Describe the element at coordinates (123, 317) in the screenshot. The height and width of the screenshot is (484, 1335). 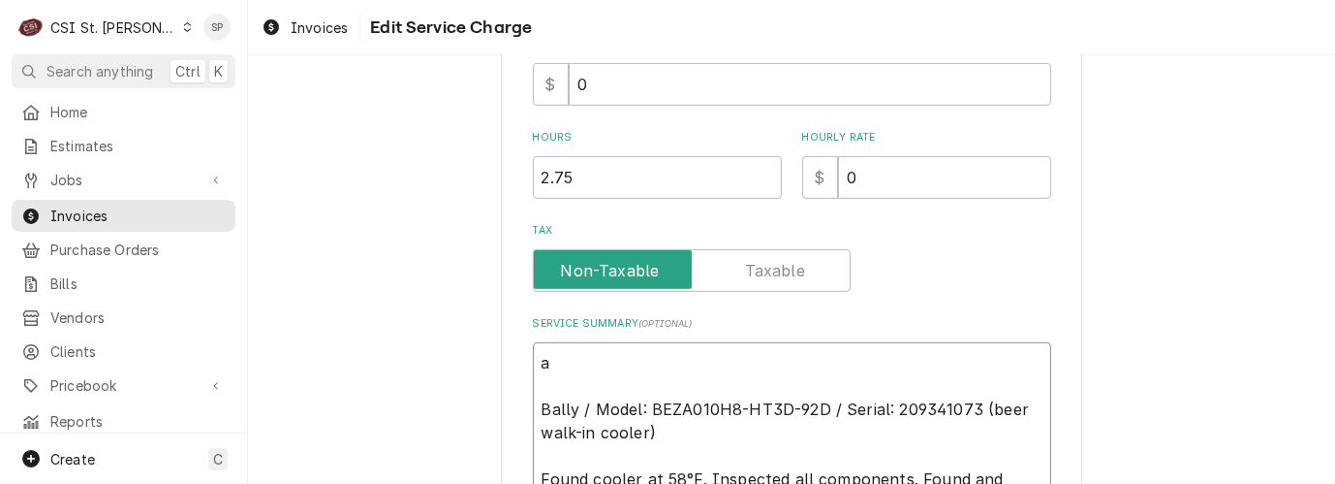
I see `a: Vendors` at that location.